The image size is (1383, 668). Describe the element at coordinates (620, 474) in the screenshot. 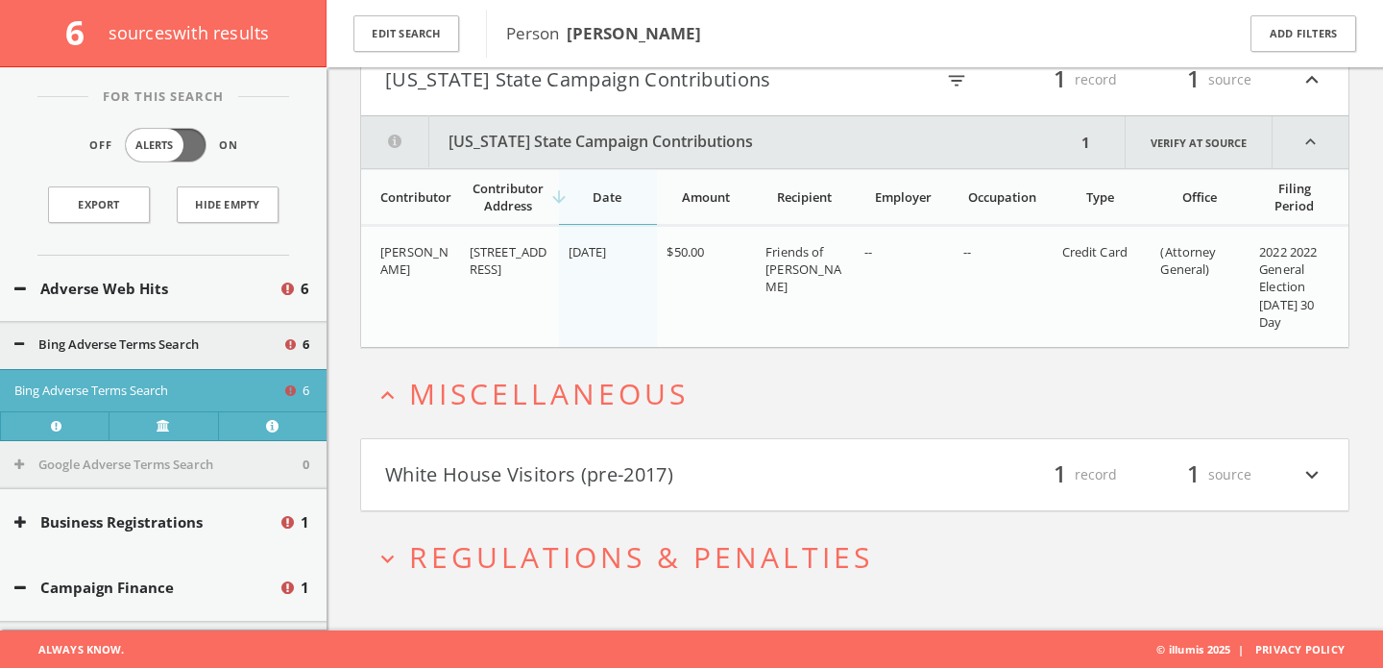

I see `button: White House Visitors (pre-2017)` at that location.